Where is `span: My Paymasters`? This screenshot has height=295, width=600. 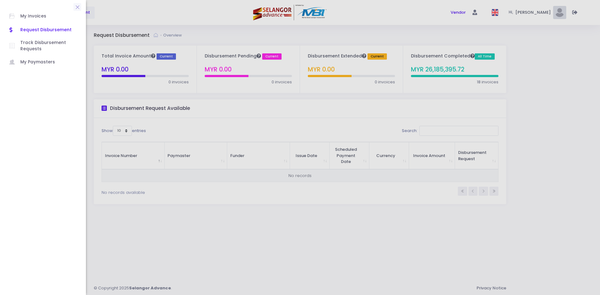
span: My Paymasters is located at coordinates (48, 62).